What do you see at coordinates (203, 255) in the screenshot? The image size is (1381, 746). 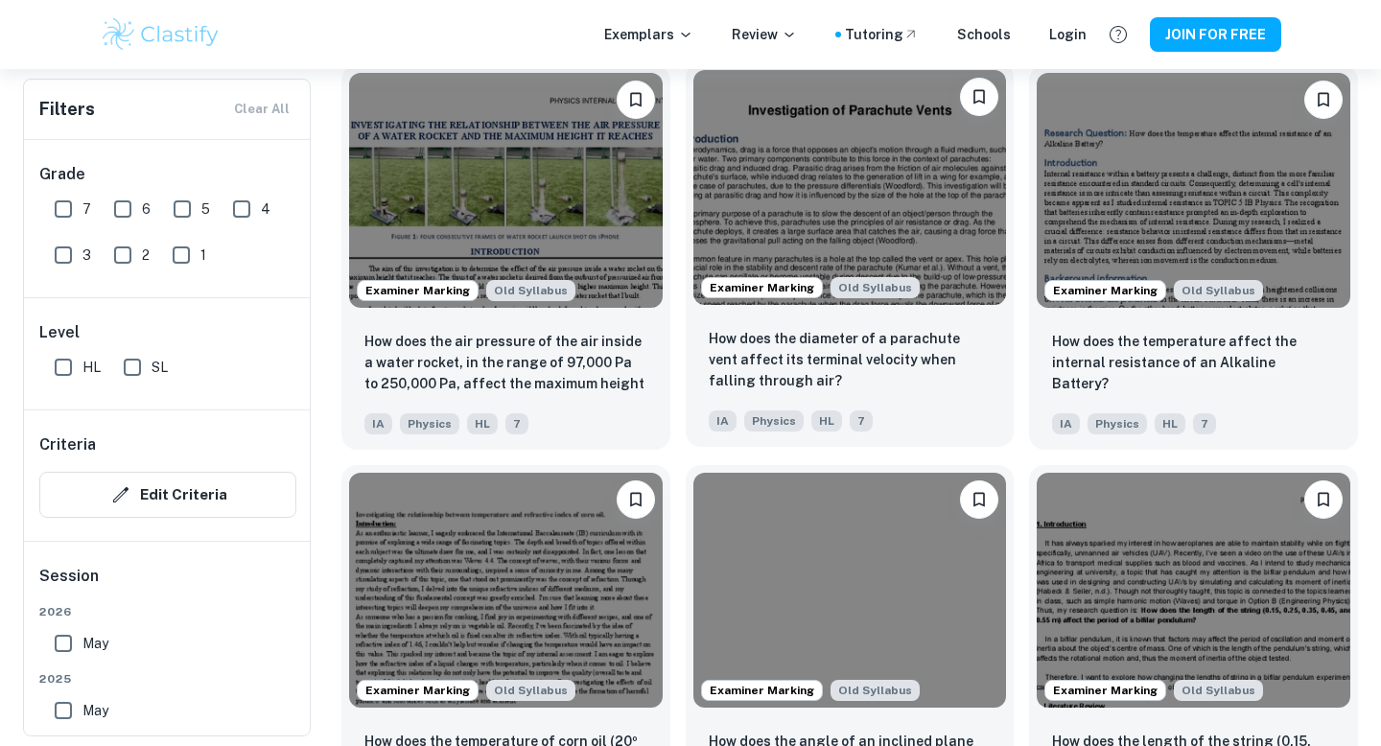 I see `span: 1` at bounding box center [203, 255].